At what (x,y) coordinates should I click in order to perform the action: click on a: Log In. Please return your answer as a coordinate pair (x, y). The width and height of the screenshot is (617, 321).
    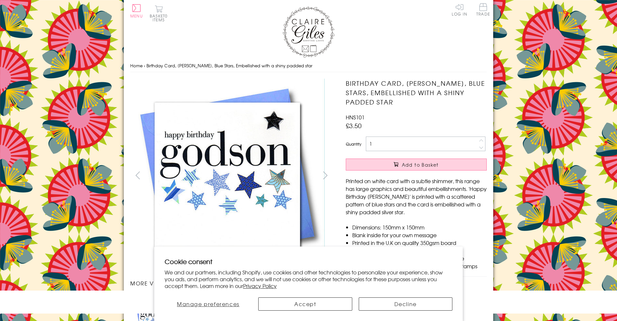
    Looking at the image, I should click on (459, 9).